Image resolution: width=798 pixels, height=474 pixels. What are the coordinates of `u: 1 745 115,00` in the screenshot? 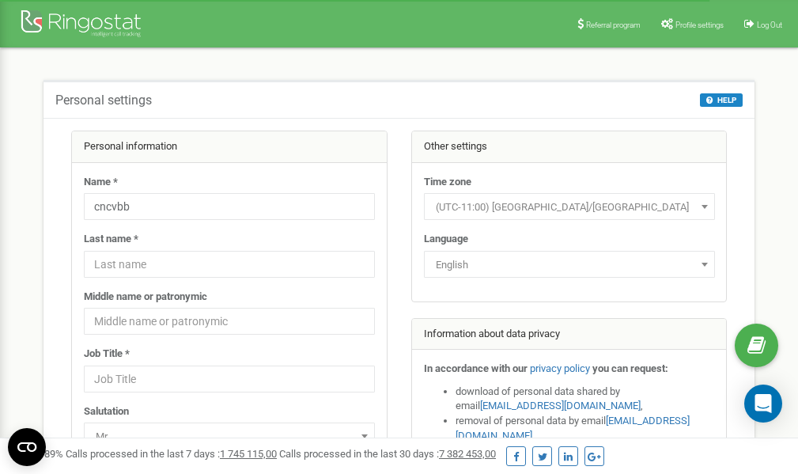 It's located at (248, 453).